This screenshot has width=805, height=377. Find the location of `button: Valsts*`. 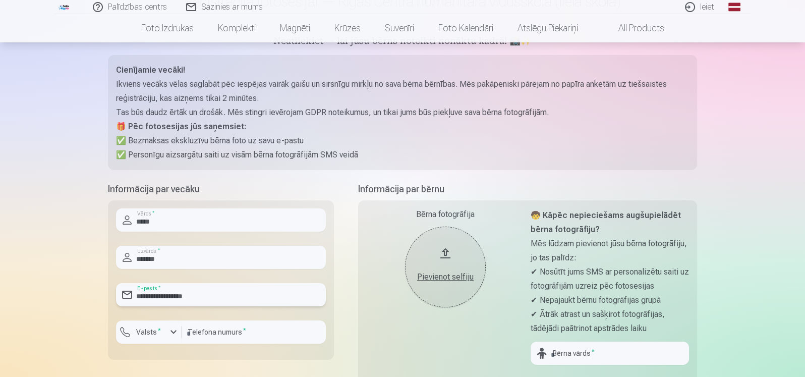

button: Valsts* is located at coordinates (149, 332).